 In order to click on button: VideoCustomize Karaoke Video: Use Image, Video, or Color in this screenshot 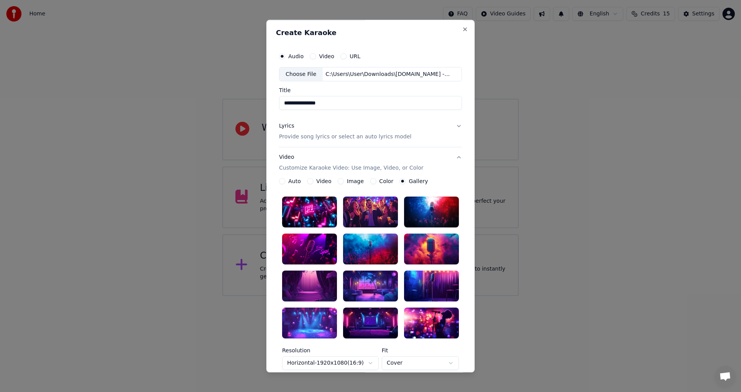, I will do `click(370, 163)`.